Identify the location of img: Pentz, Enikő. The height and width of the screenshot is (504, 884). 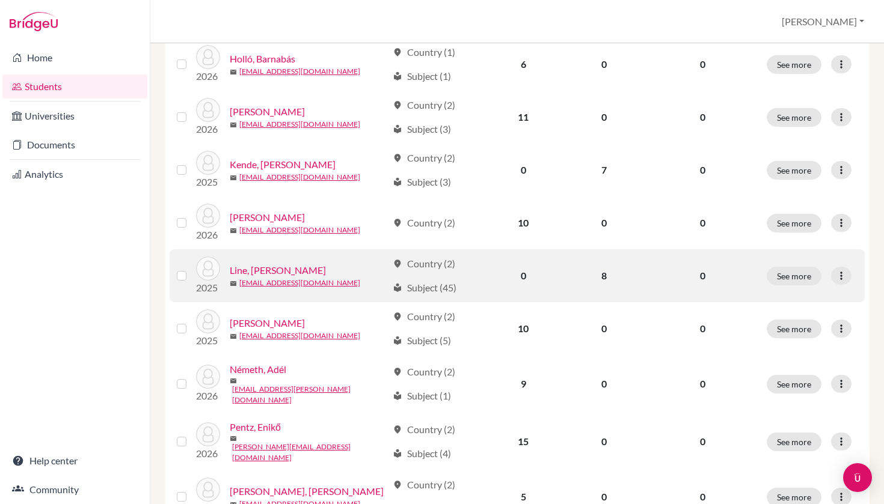
(208, 435).